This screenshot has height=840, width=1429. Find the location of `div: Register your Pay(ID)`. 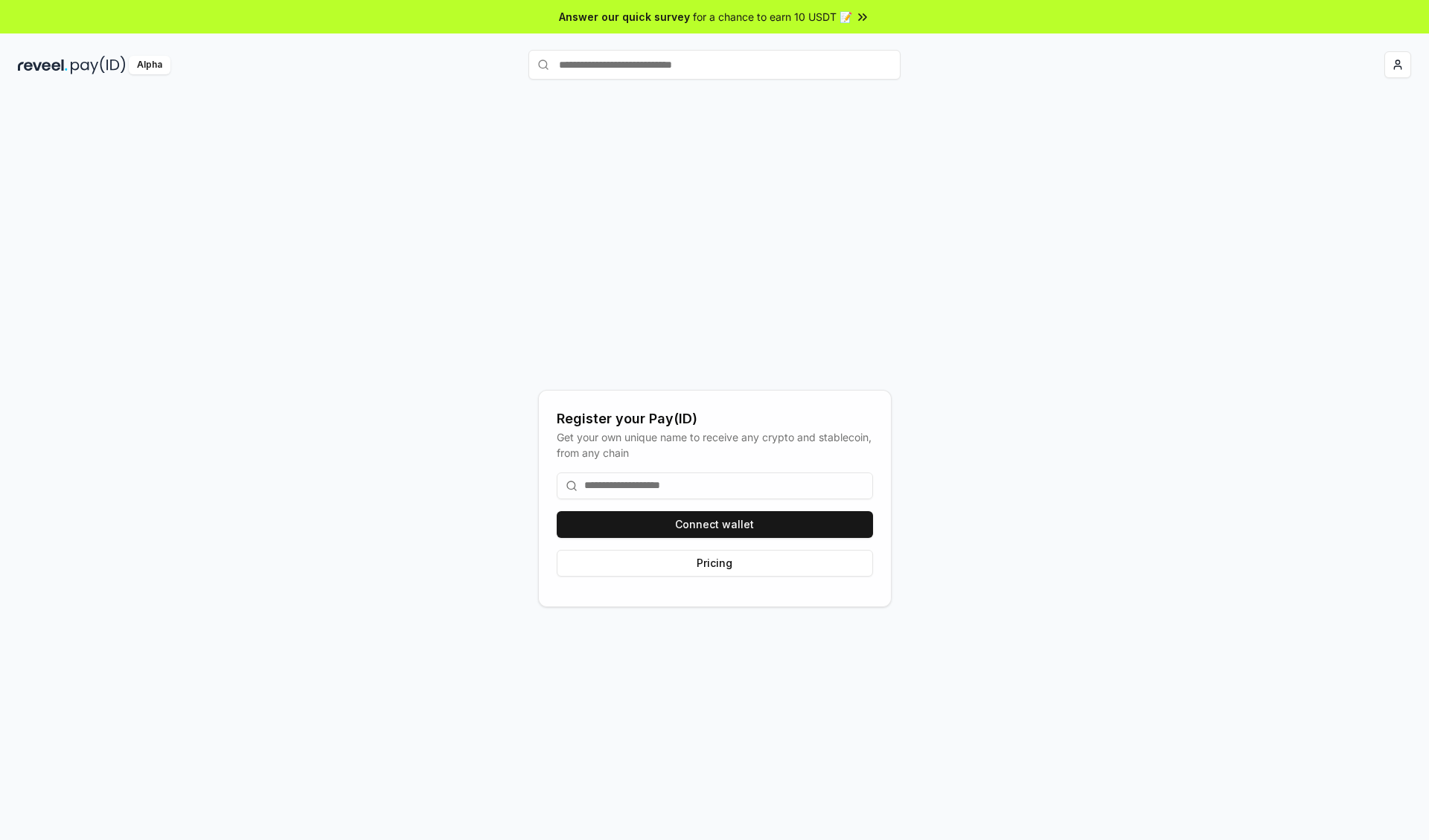

div: Register your Pay(ID) is located at coordinates (715, 419).